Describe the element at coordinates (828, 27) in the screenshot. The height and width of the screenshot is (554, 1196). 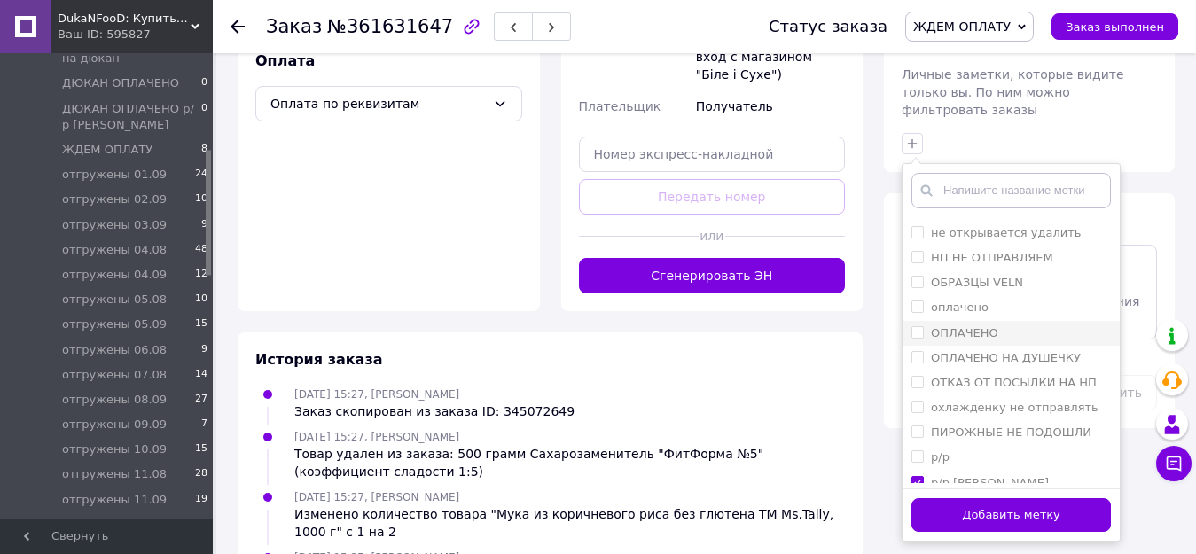
I see `div: Статус заказа` at that location.